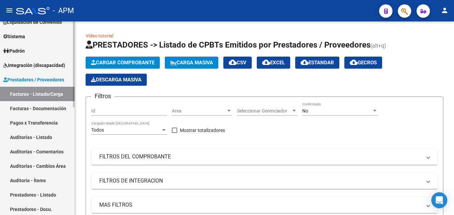 Image resolution: width=454 pixels, height=215 pixels. What do you see at coordinates (378, 45) in the screenshot?
I see `span: (alt+q)` at bounding box center [378, 45].